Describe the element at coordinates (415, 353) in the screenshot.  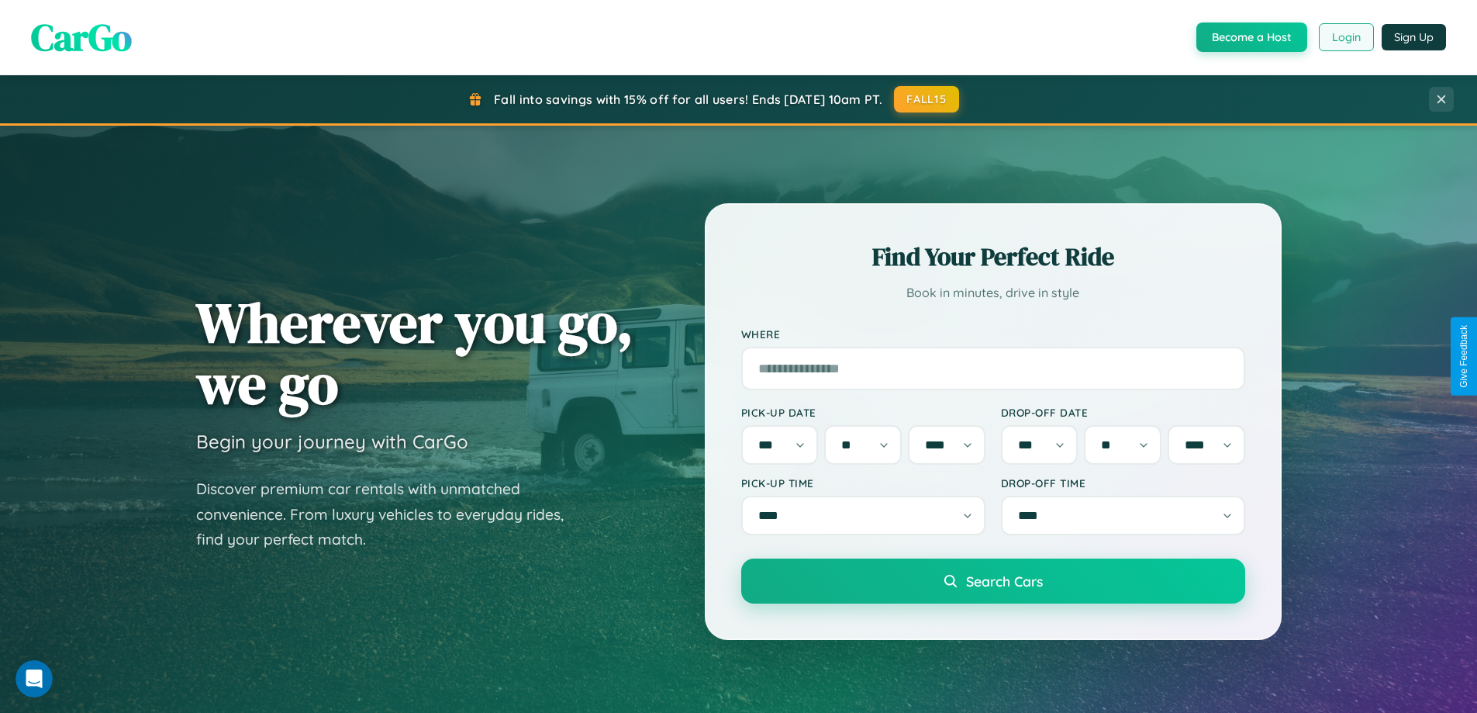
I see `h1: Wherever you go, we go` at that location.